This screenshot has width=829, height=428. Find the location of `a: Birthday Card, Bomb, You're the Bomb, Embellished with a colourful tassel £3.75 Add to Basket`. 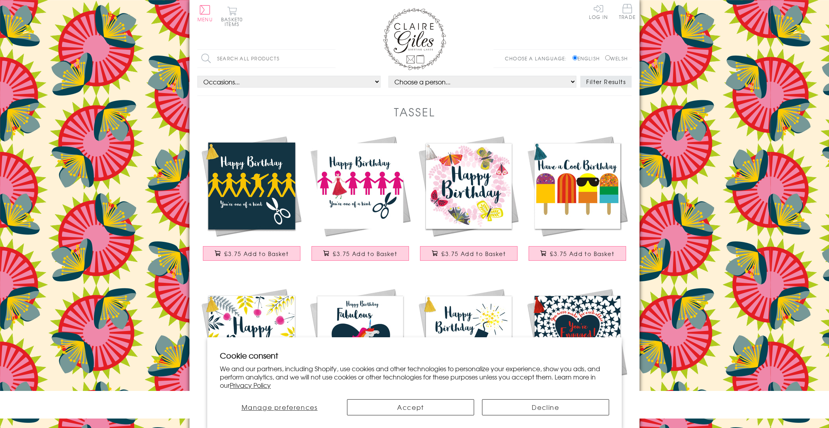

a: Birthday Card, Bomb, You're the Bomb, Embellished with a colourful tassel £3.75 Add to Basket is located at coordinates (469, 353).